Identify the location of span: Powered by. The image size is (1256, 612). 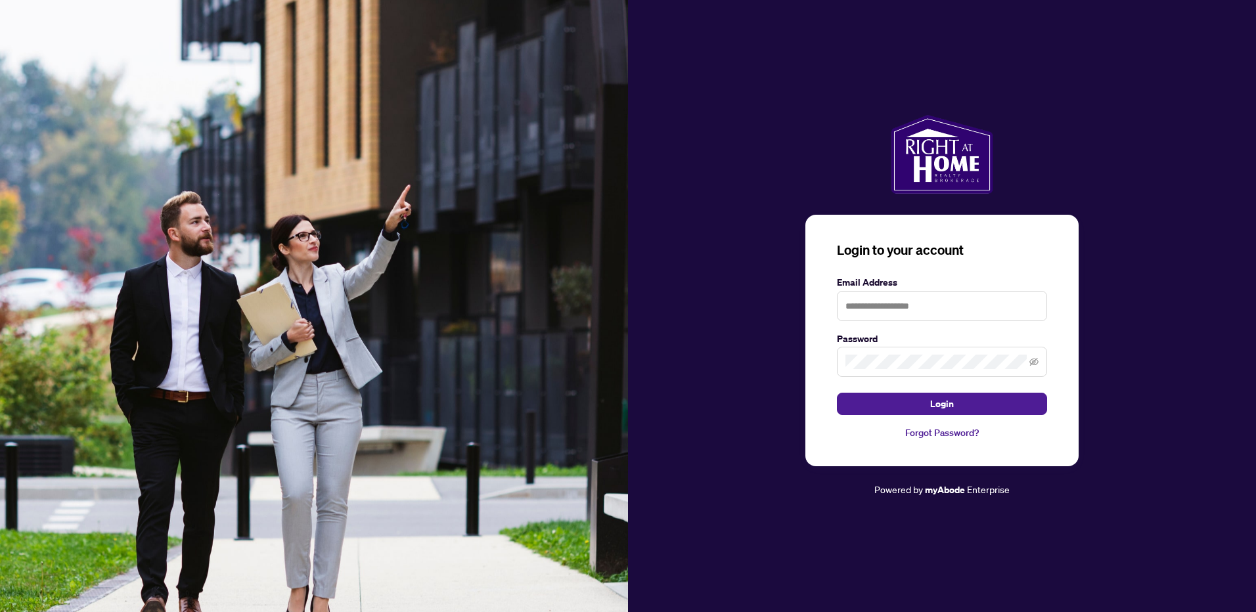
(899, 489).